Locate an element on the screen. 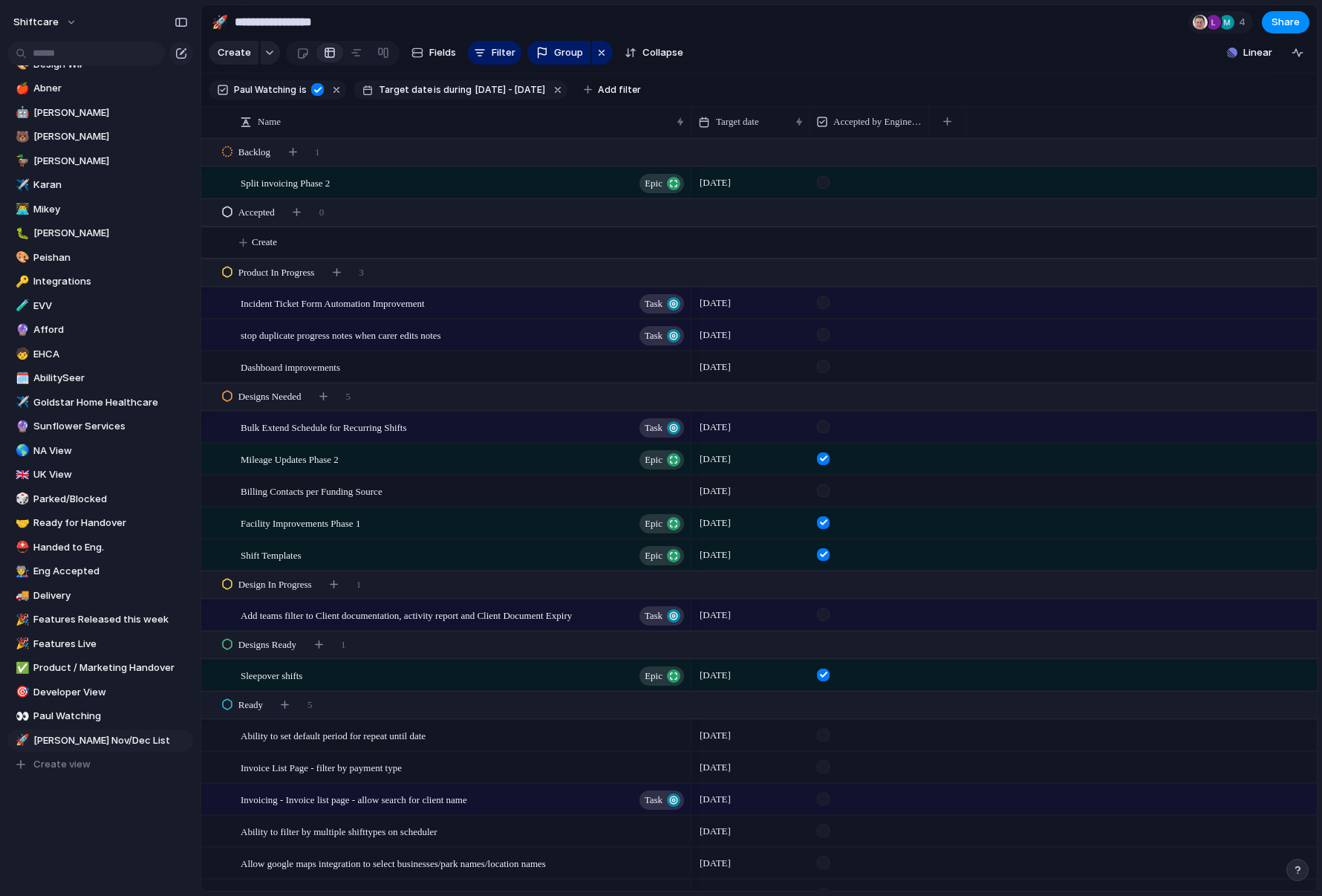 The height and width of the screenshot is (896, 1322). span: Features Released this week is located at coordinates (111, 620).